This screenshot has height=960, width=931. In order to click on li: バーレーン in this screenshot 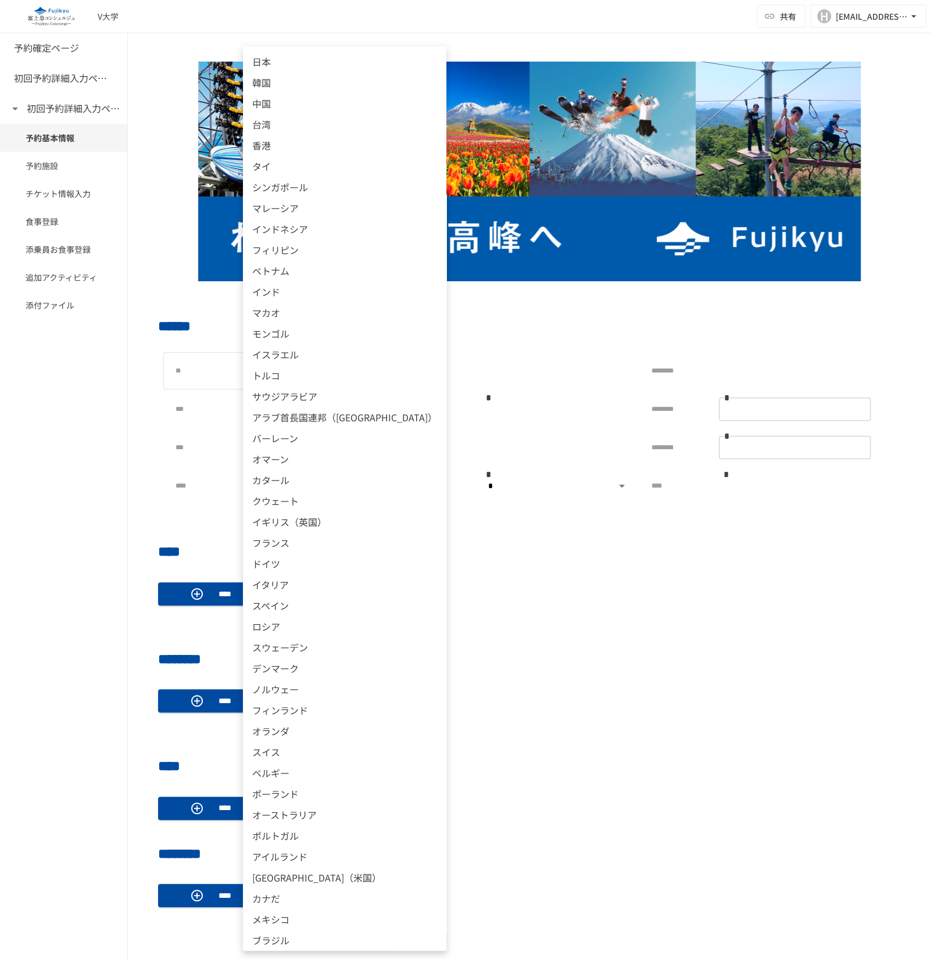, I will do `click(345, 438)`.